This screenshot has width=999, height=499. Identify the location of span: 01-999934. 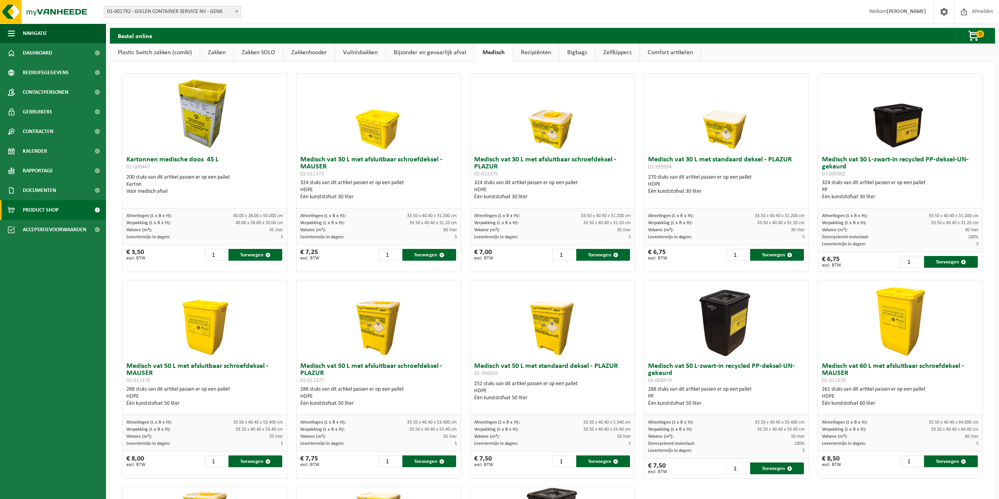
(660, 167).